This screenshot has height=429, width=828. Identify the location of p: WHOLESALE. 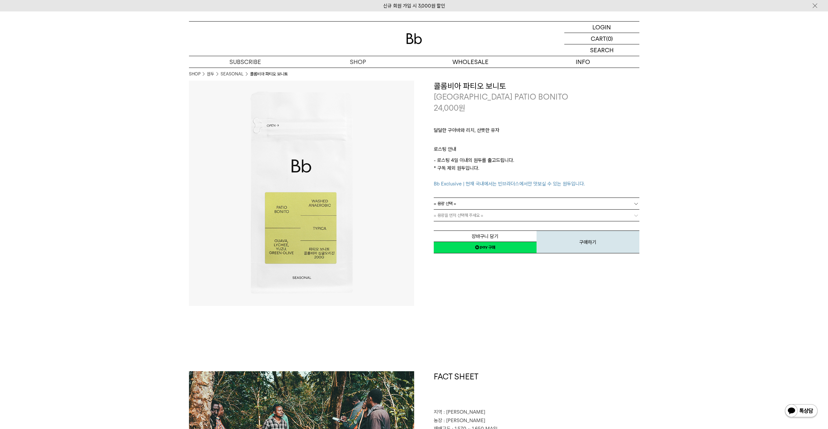
(470, 62).